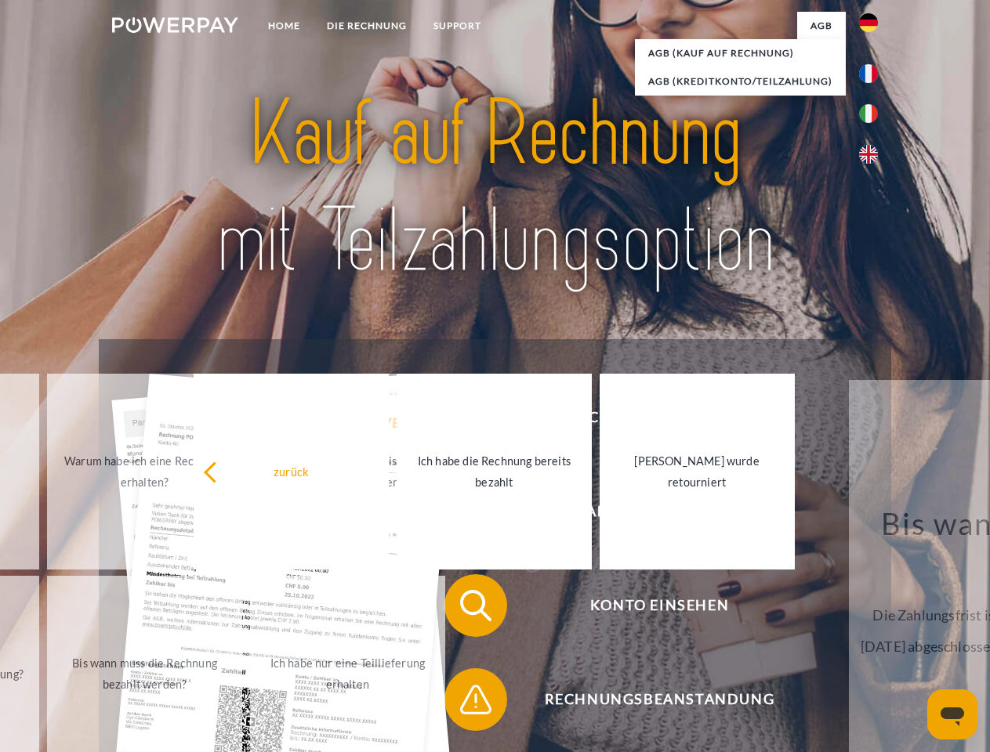  What do you see at coordinates (494, 187) in the screenshot?
I see `img: title-powerpay_de.svg` at bounding box center [494, 187].